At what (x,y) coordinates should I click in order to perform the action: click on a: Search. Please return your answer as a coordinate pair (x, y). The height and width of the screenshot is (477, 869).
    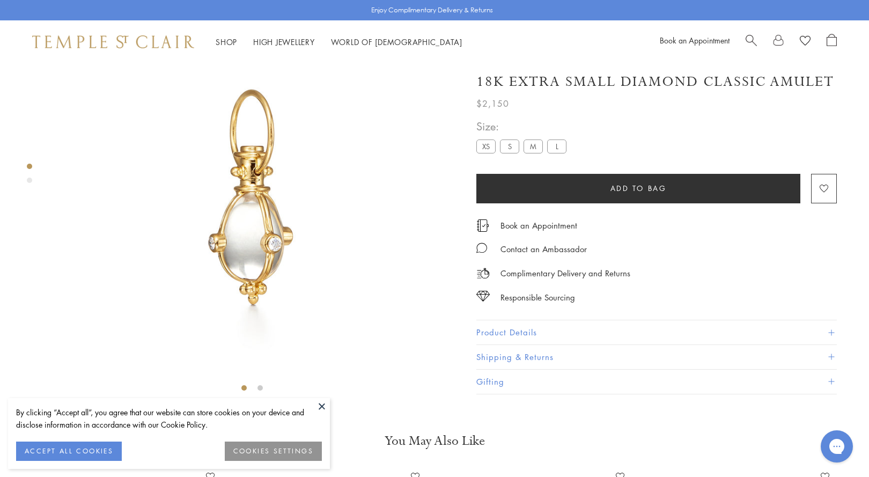
    Looking at the image, I should click on (751, 42).